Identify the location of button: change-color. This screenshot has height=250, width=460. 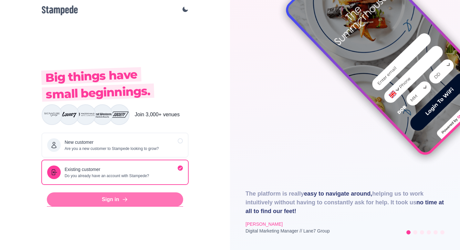
(182, 9).